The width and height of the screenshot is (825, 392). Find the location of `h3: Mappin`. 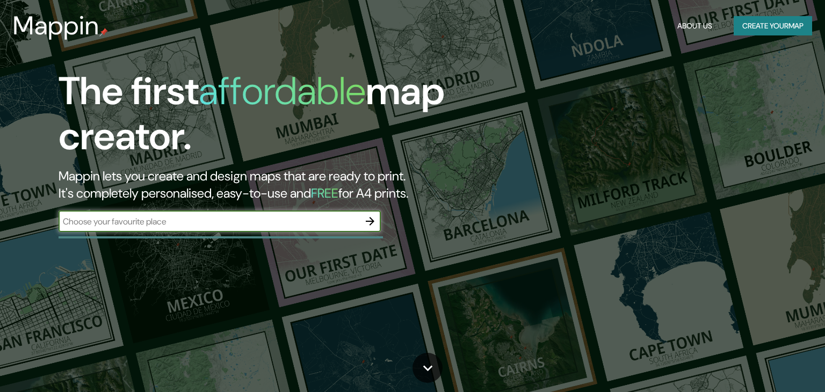

h3: Mappin is located at coordinates (56, 26).